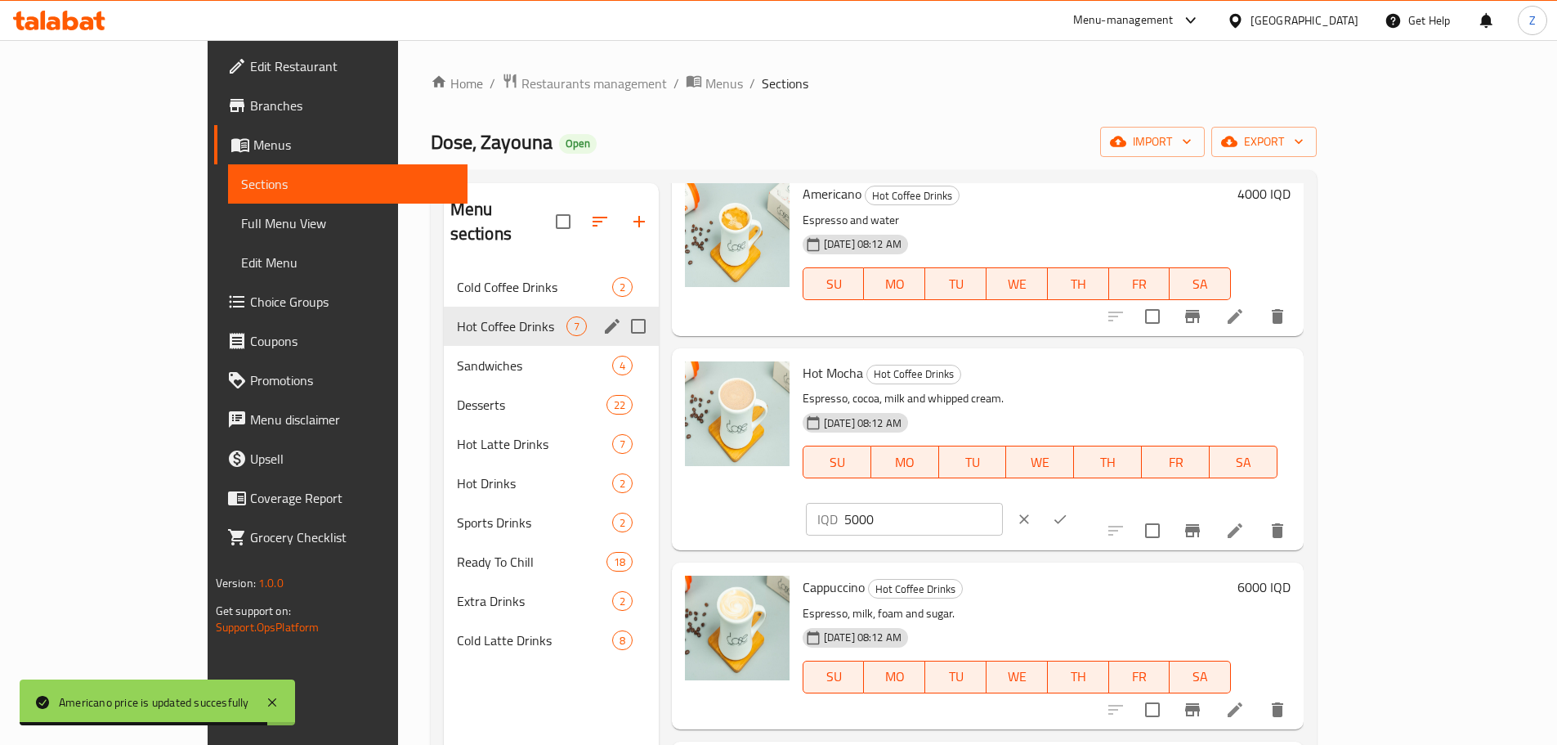 The width and height of the screenshot is (1557, 745). Describe the element at coordinates (534, 483) in the screenshot. I see `span: Hot Drinks` at that location.